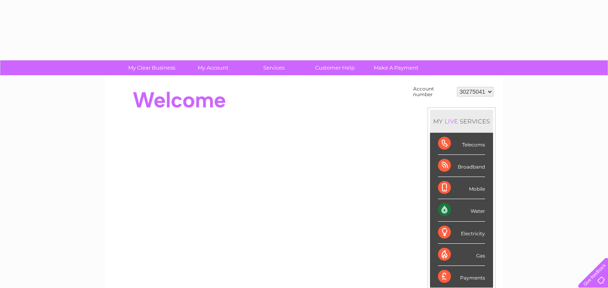 The image size is (608, 288). Describe the element at coordinates (461, 188) in the screenshot. I see `div: Mobile` at that location.